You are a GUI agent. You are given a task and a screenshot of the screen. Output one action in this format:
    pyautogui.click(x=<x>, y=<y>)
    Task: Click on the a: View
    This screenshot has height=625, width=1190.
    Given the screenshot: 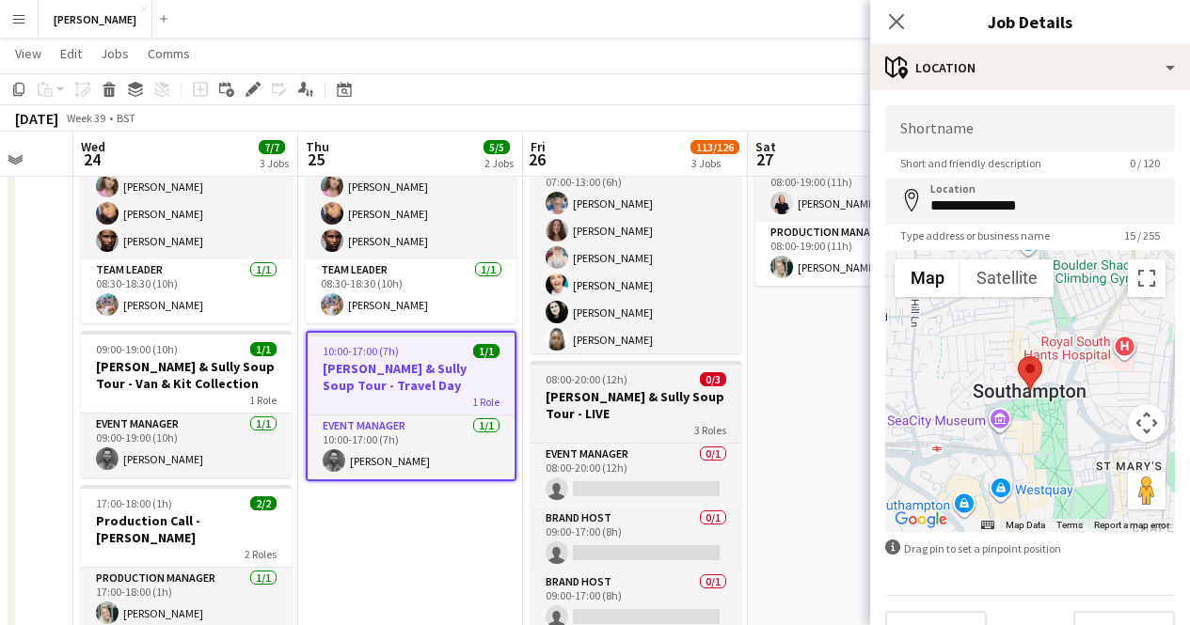 What is the action you would take?
    pyautogui.click(x=28, y=54)
    